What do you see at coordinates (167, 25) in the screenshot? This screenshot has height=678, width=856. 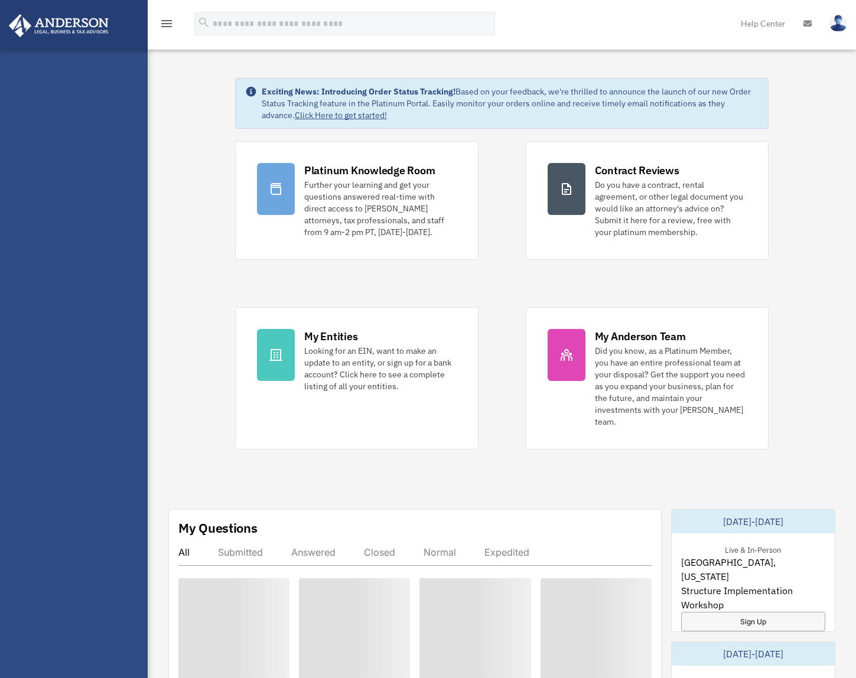 I see `a: menu` at bounding box center [167, 25].